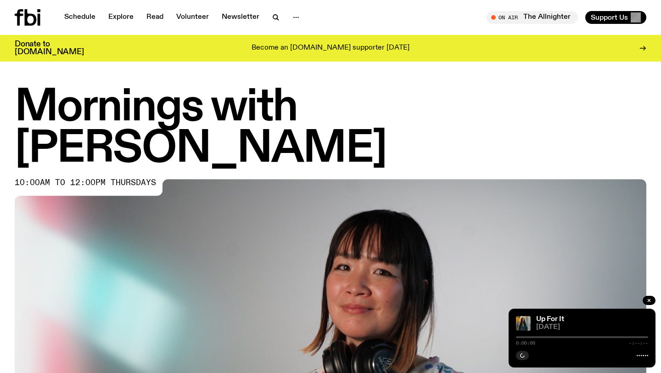 This screenshot has height=373, width=661. I want to click on a: Explore, so click(121, 17).